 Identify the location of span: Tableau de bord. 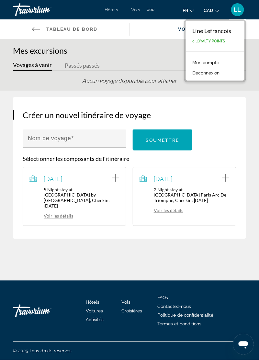
(72, 29).